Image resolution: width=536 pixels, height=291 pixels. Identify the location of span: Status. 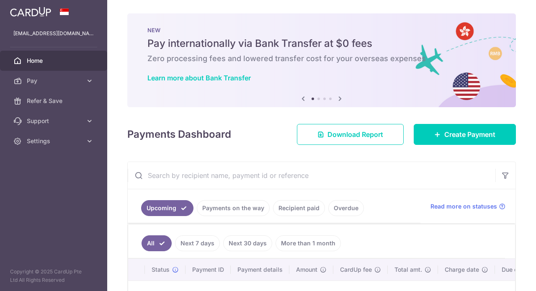
(160, 270).